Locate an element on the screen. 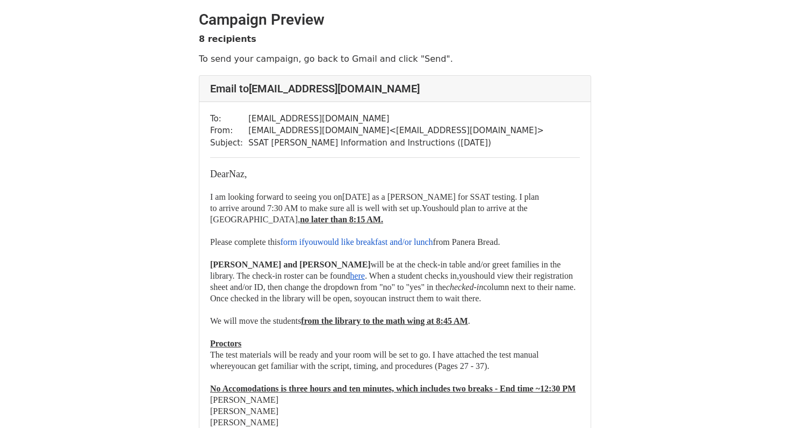  td: To: is located at coordinates (229, 119).